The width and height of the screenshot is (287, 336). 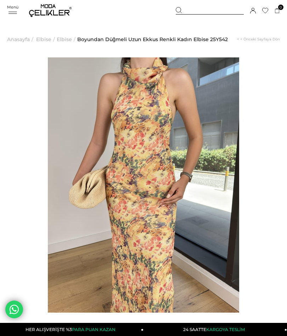 I want to click on span: PARA PUAN KAZAN, so click(x=94, y=329).